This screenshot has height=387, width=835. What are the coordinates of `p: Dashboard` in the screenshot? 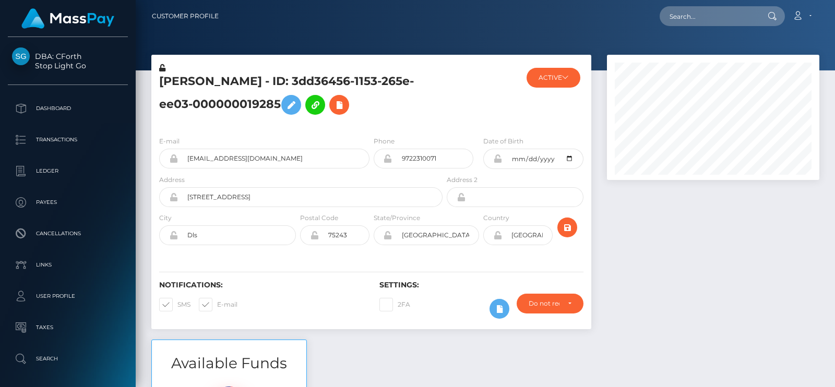 It's located at (68, 109).